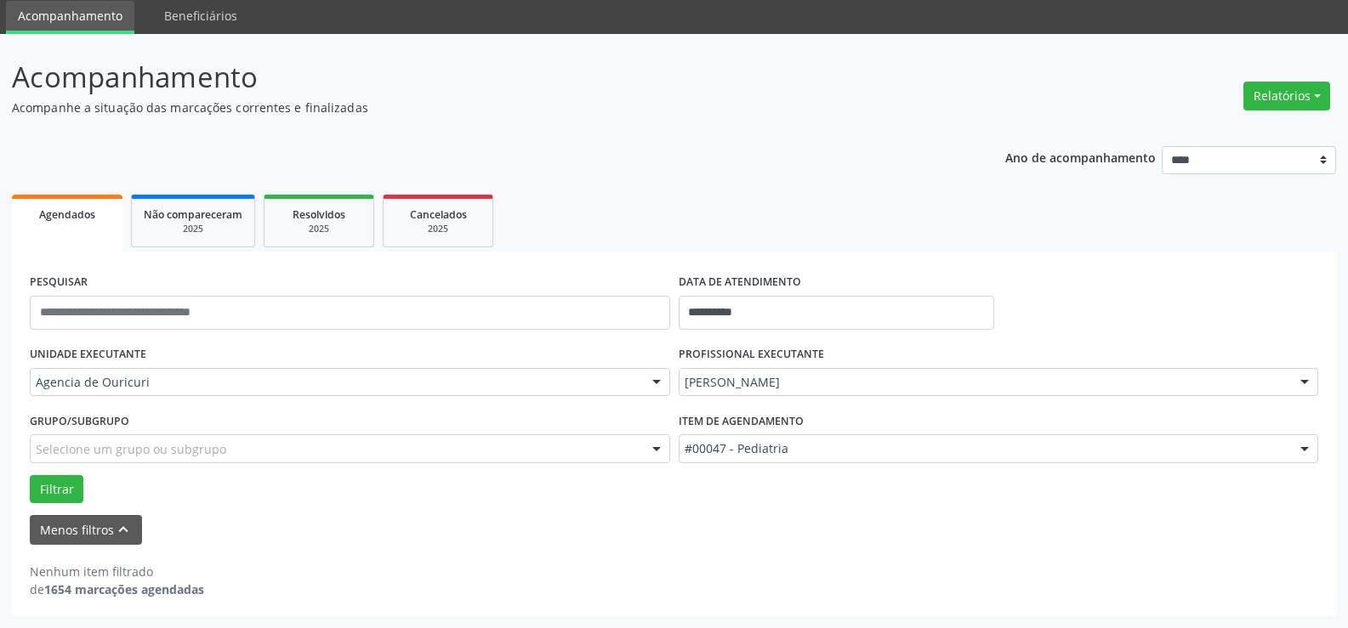  Describe the element at coordinates (193, 214) in the screenshot. I see `span: Não compareceram` at that location.